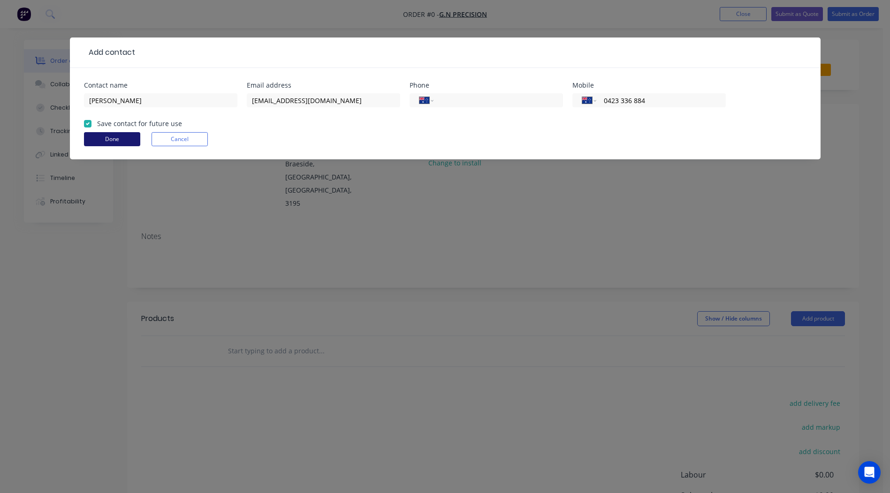 This screenshot has width=890, height=493. I want to click on div: Phone, so click(486, 85).